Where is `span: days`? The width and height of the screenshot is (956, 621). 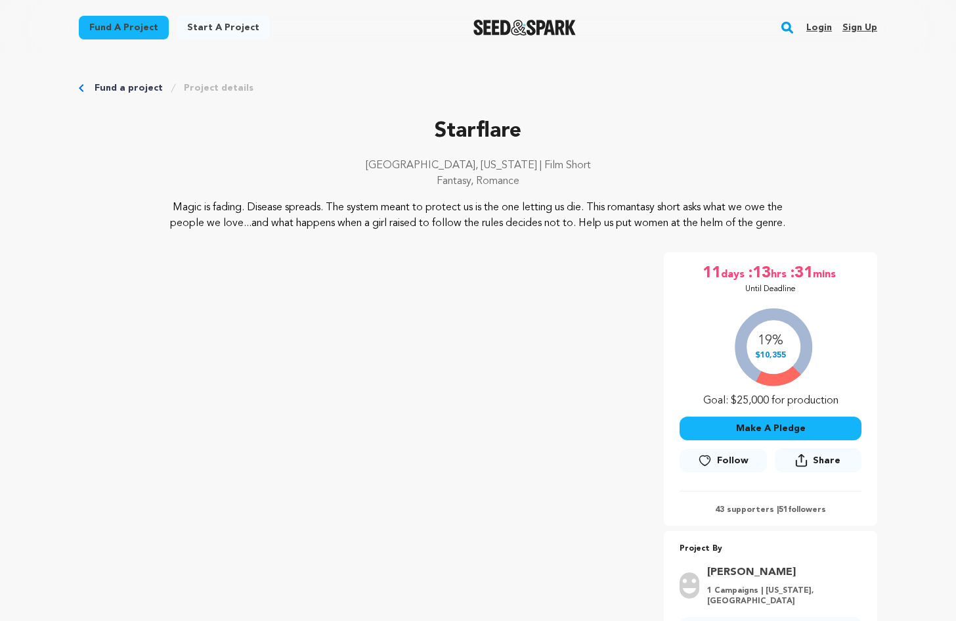 span: days is located at coordinates (734, 273).